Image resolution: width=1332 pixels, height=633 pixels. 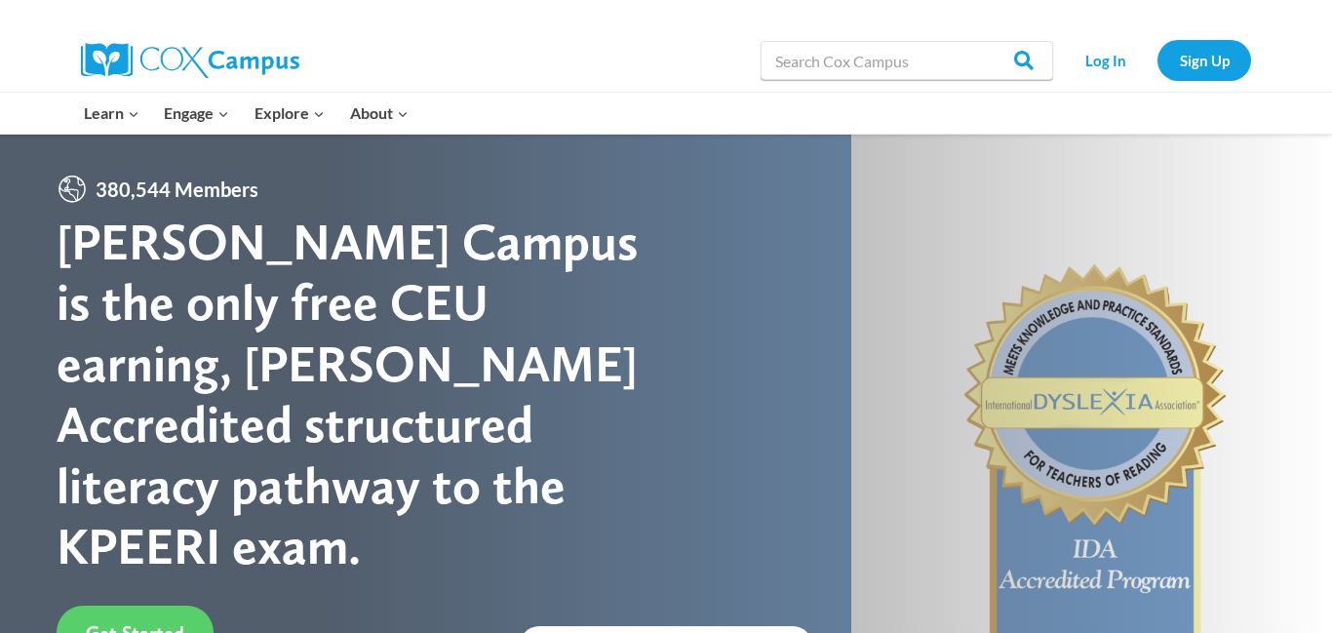 I want to click on img: Cox Campus, so click(x=190, y=60).